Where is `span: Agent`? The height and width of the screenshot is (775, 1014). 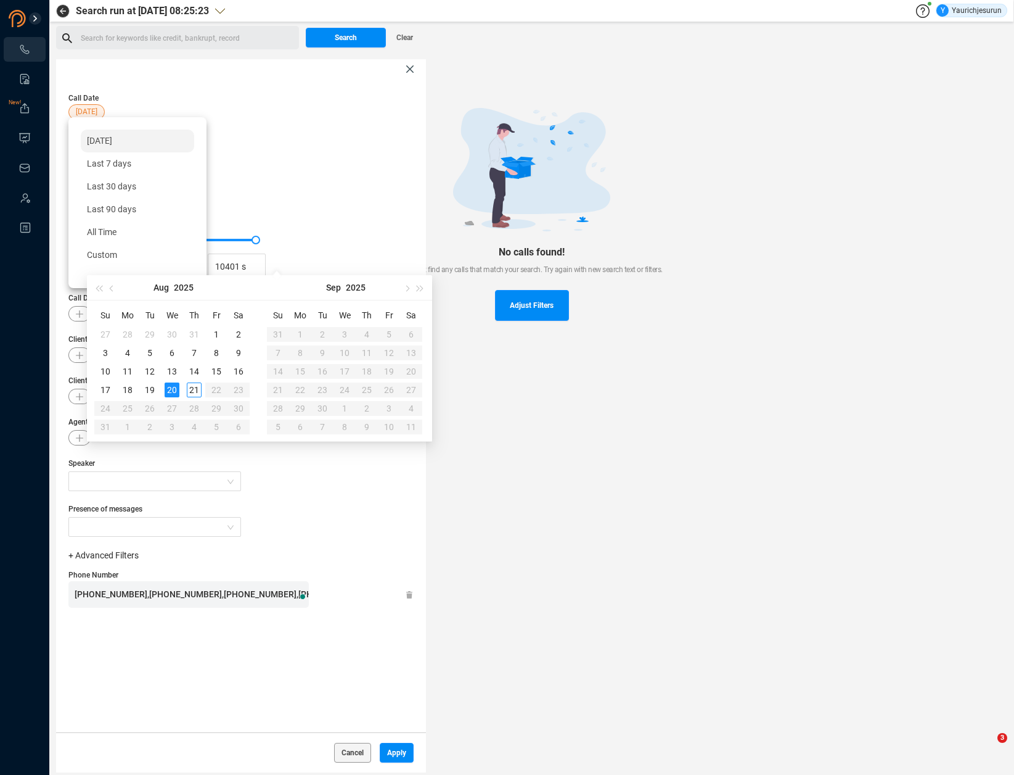 span: Agent is located at coordinates (241, 138).